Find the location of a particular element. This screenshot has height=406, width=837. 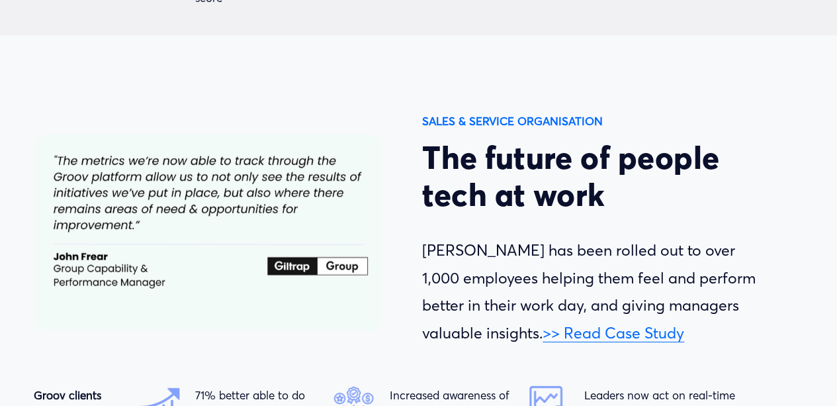

h2: The future of people tech at work is located at coordinates (596, 176).